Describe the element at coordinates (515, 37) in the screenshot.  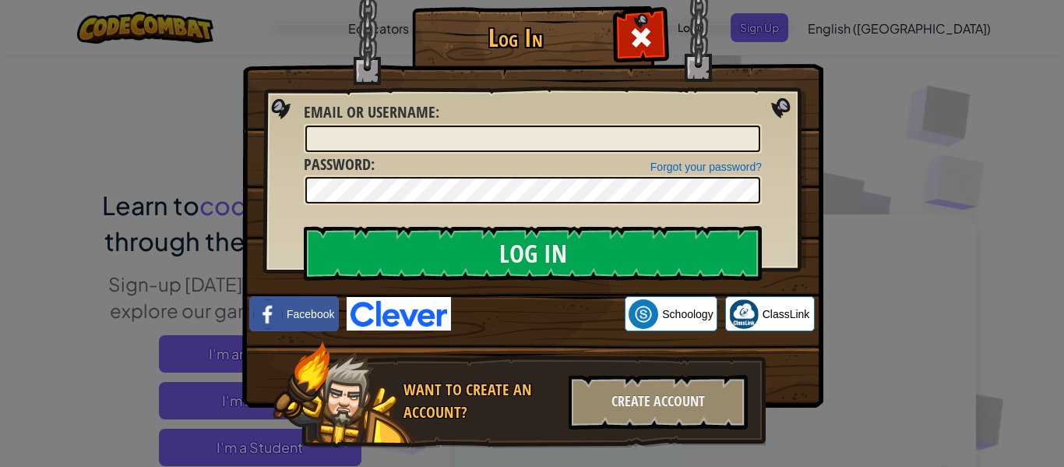
I see `h1: Log In` at that location.